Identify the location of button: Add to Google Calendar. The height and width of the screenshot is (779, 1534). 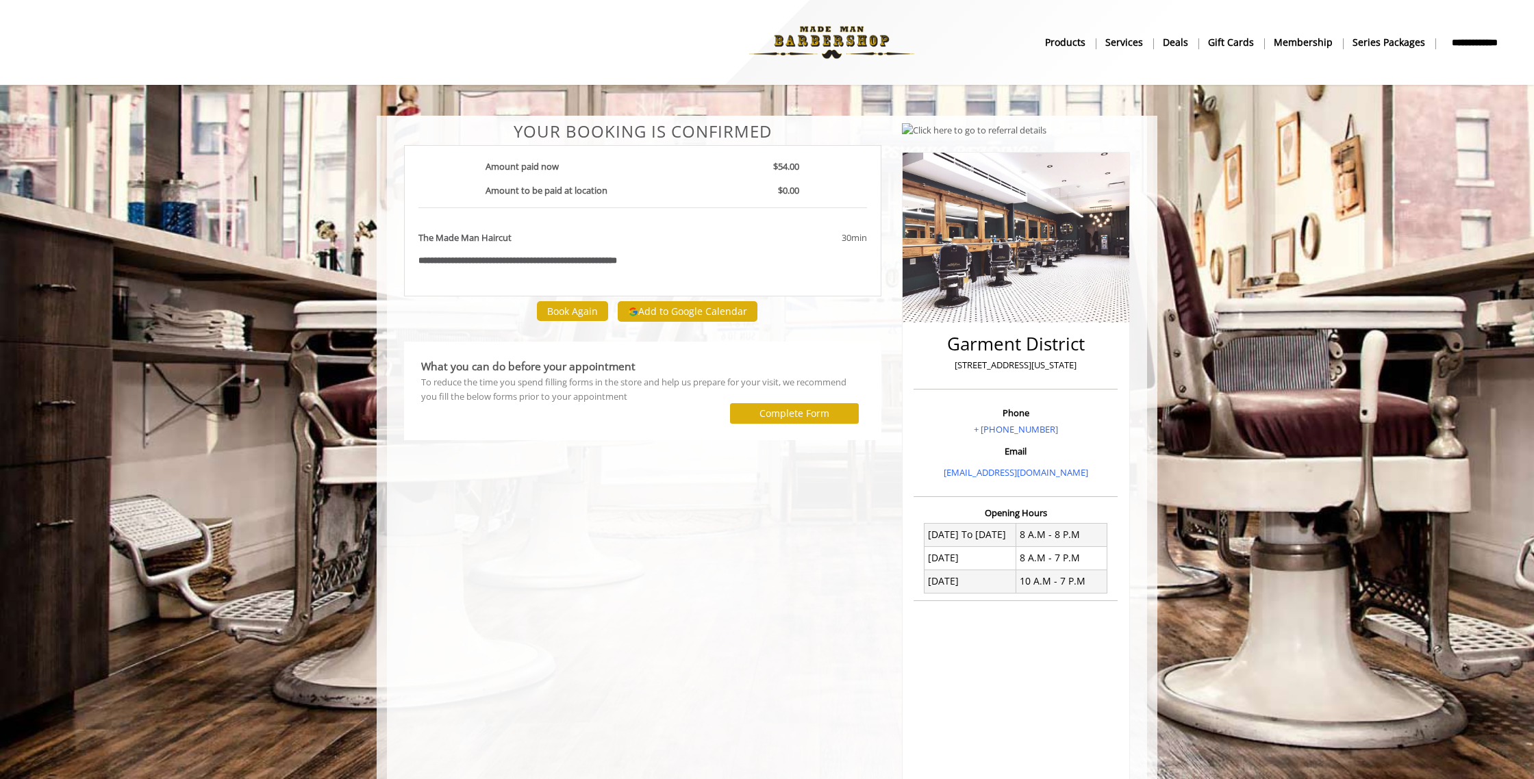
(688, 312).